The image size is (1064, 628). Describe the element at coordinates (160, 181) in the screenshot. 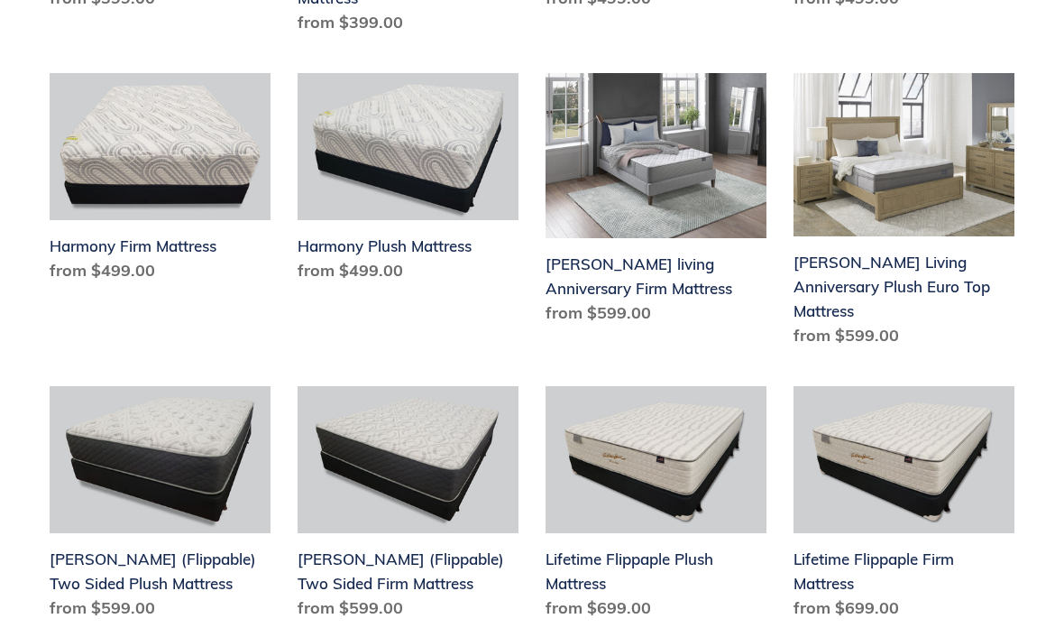

I see `a: Harmony Firm Mattress` at that location.